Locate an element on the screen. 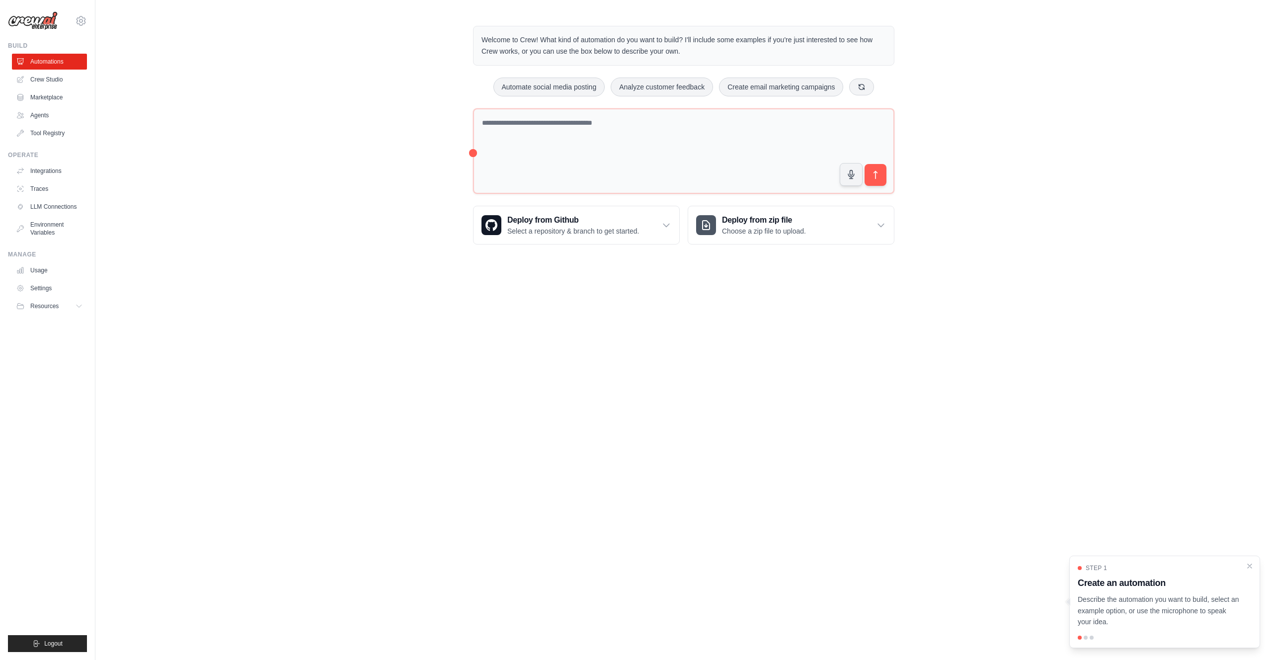 Image resolution: width=1272 pixels, height=660 pixels. h3: Deploy from zip file is located at coordinates (764, 220).